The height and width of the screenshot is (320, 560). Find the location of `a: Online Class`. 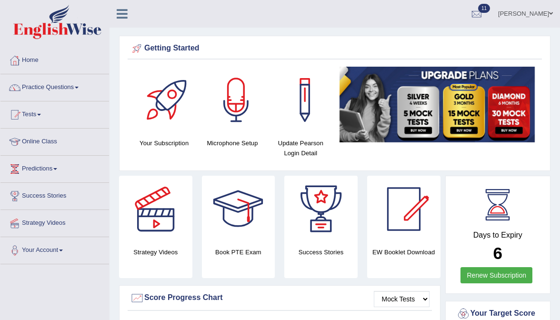

a: Online Class is located at coordinates (55, 140).